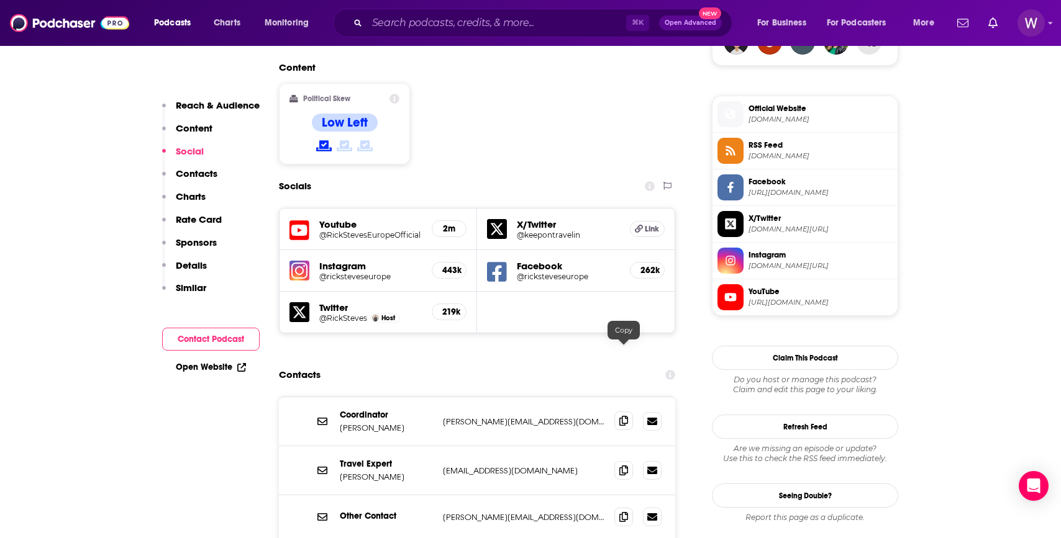 Image resolution: width=1061 pixels, height=538 pixels. Describe the element at coordinates (1031, 23) in the screenshot. I see `span: Logged in as williammwhite` at that location.